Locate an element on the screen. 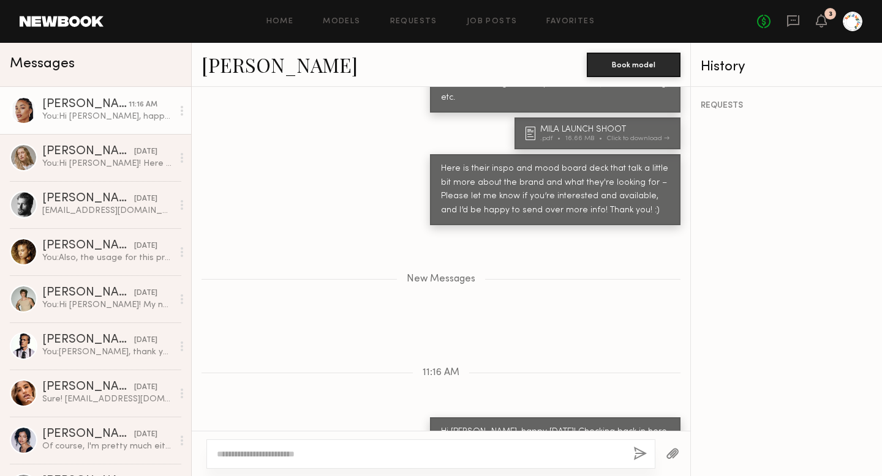 The image size is (882, 476). div: 16.66 MB is located at coordinates (586, 138).